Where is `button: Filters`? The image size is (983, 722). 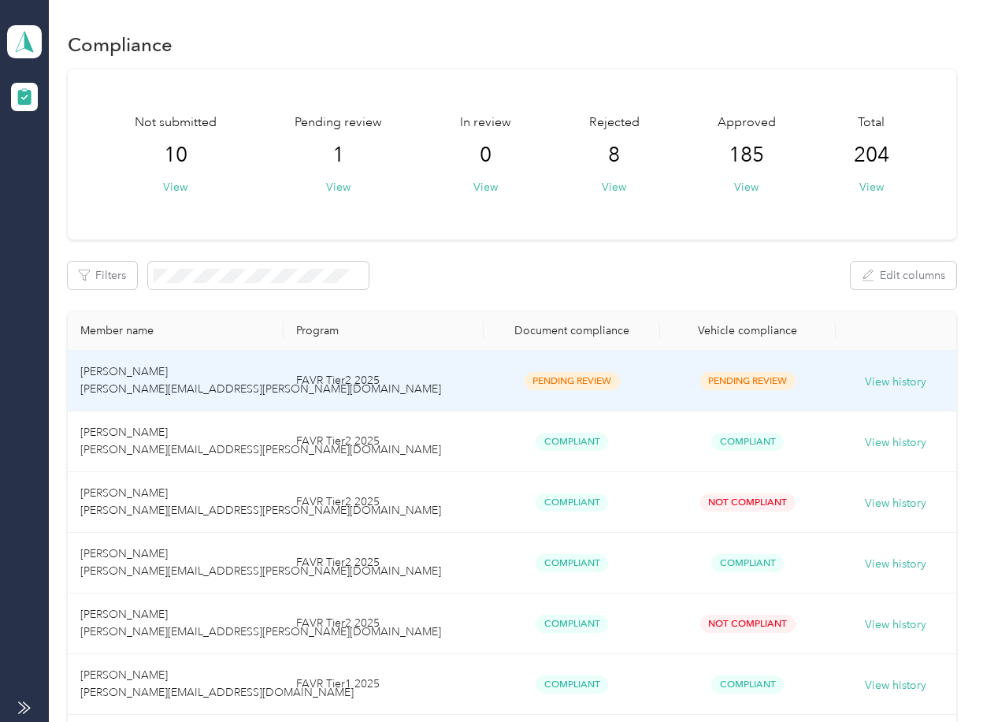
button: Filters is located at coordinates (102, 275).